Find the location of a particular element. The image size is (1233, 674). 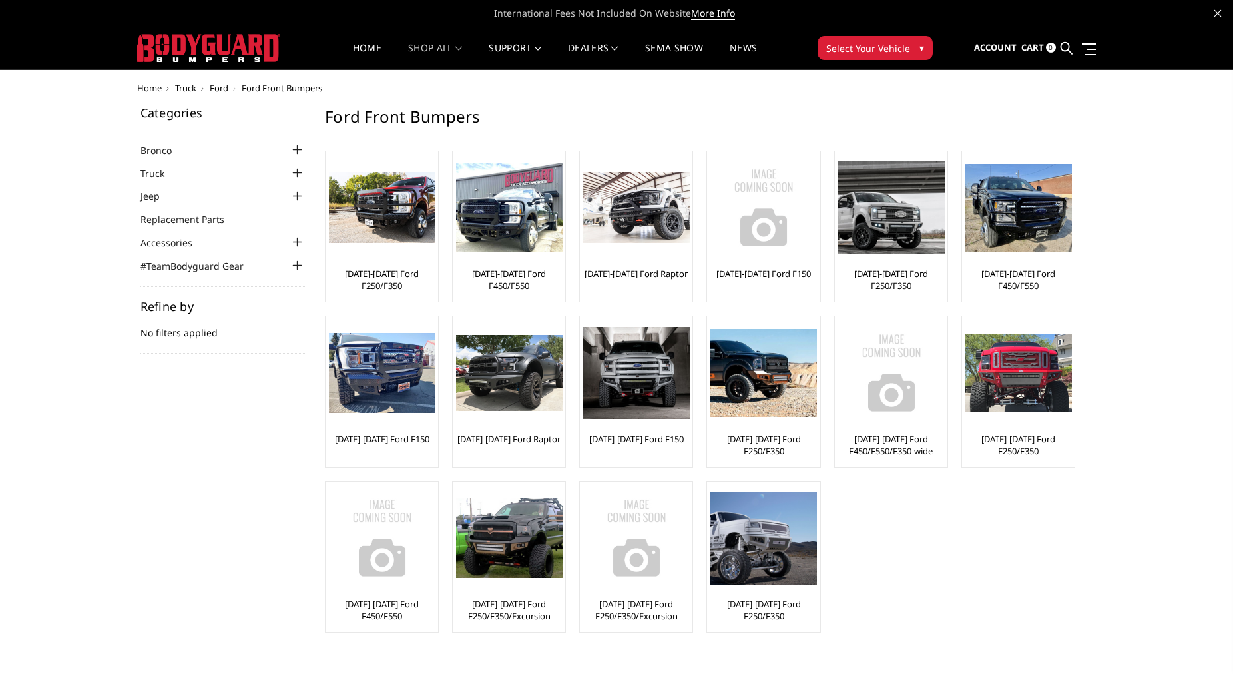

button: Select Your Vehicle is located at coordinates (875, 48).